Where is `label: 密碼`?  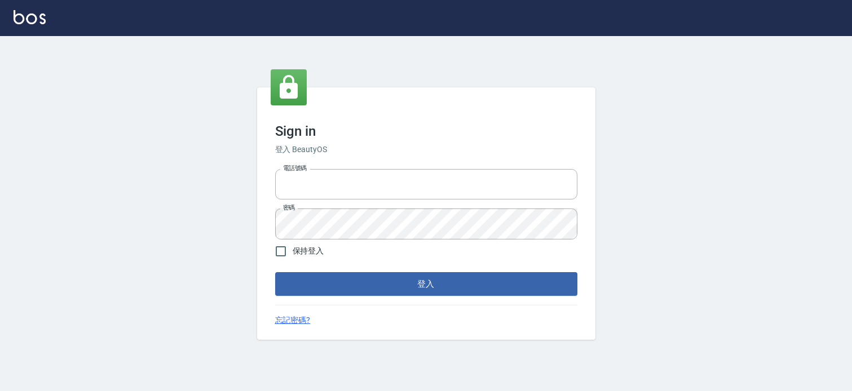 label: 密碼 is located at coordinates (289, 208).